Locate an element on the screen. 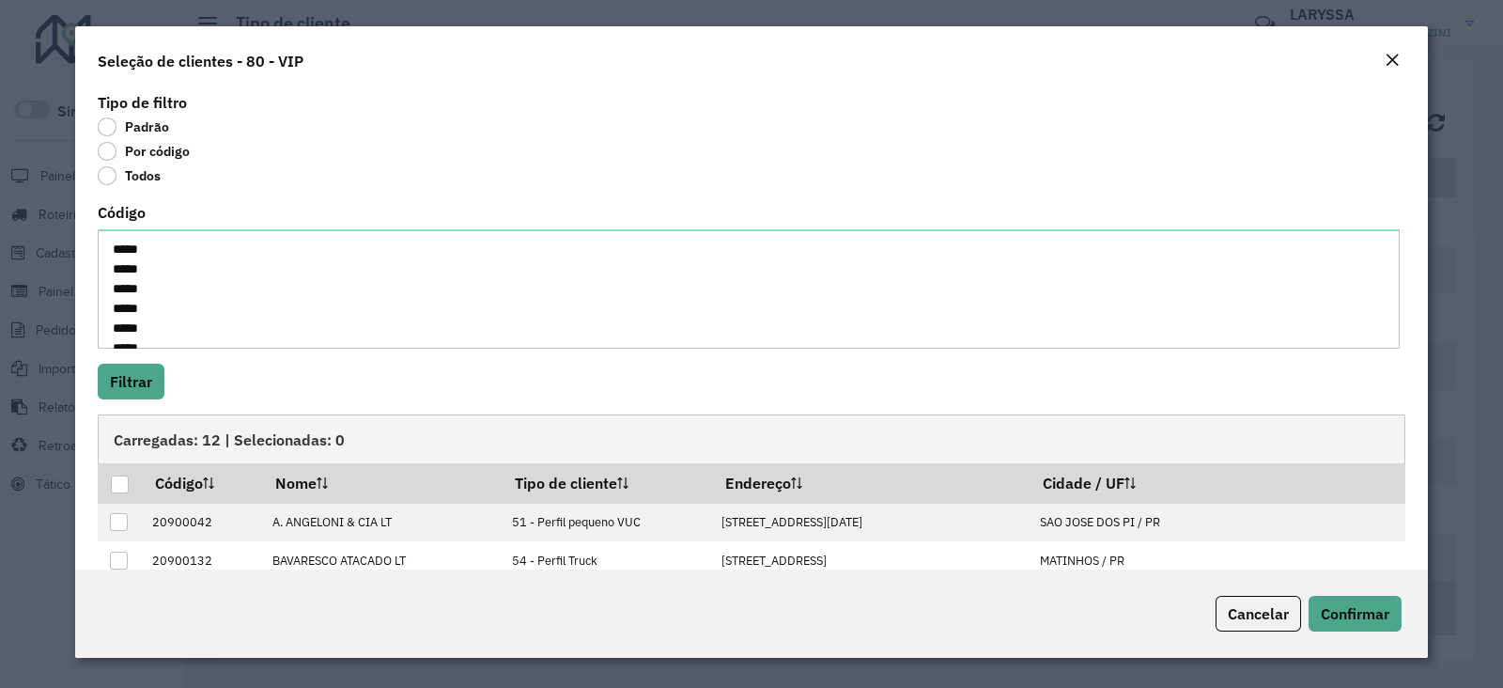 This screenshot has width=1503, height=688. label: Código is located at coordinates (121, 212).